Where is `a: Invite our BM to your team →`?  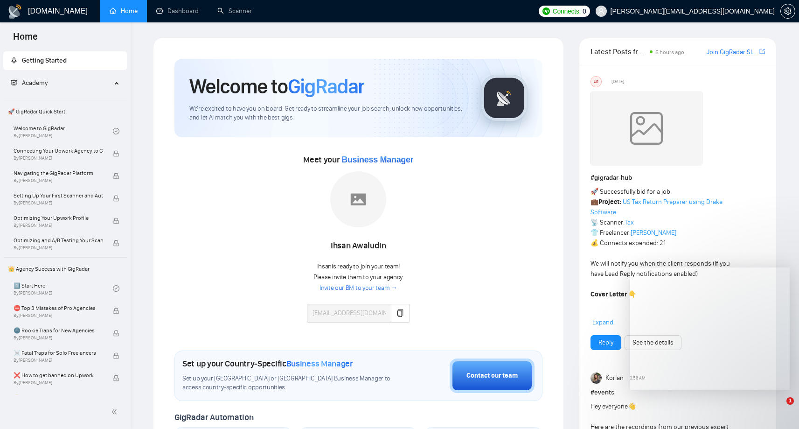
a: Invite our BM to your team → is located at coordinates (358, 288).